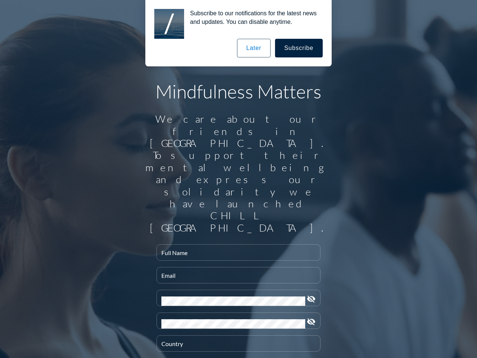 This screenshot has height=358, width=477. I want to click on button: Later, so click(254, 48).